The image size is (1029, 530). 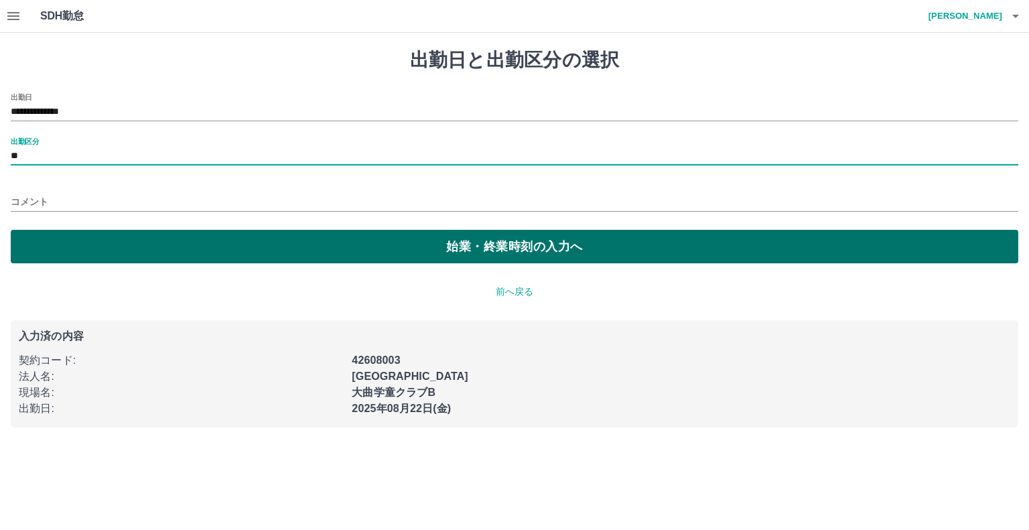 What do you see at coordinates (376, 360) in the screenshot?
I see `b: 42608003` at bounding box center [376, 360].